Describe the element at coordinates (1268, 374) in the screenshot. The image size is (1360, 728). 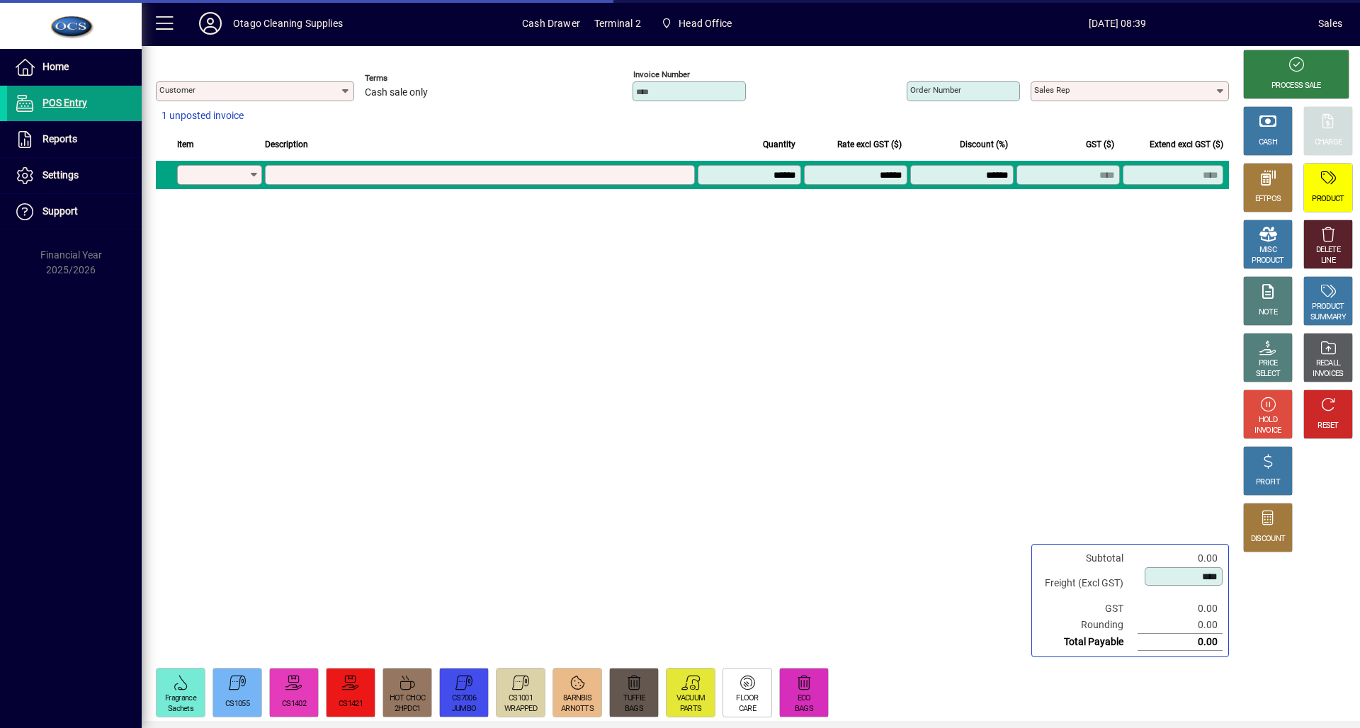
I see `div: SELECT` at that location.